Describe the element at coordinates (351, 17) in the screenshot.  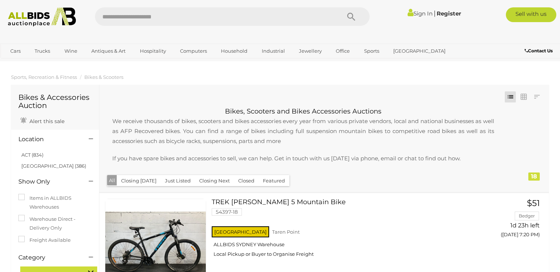
I see `button: Search` at that location.